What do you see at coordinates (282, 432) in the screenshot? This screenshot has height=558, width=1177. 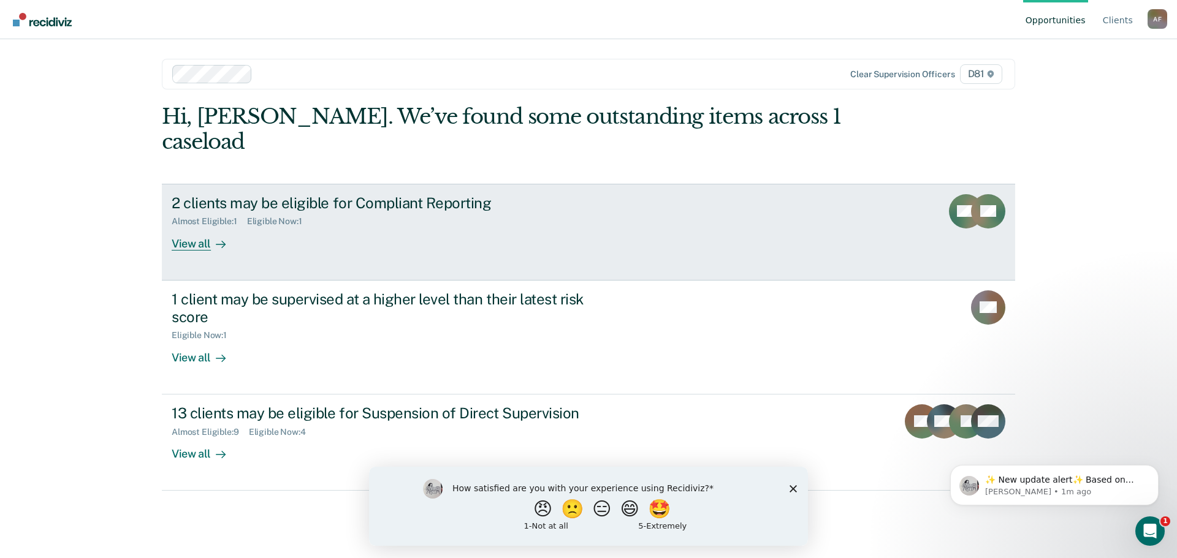 I see `div: Eligible Now : 4` at bounding box center [282, 432].